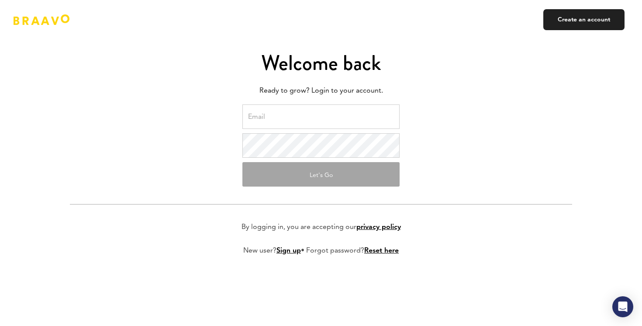  Describe the element at coordinates (289, 251) in the screenshot. I see `a: Sign up` at that location.